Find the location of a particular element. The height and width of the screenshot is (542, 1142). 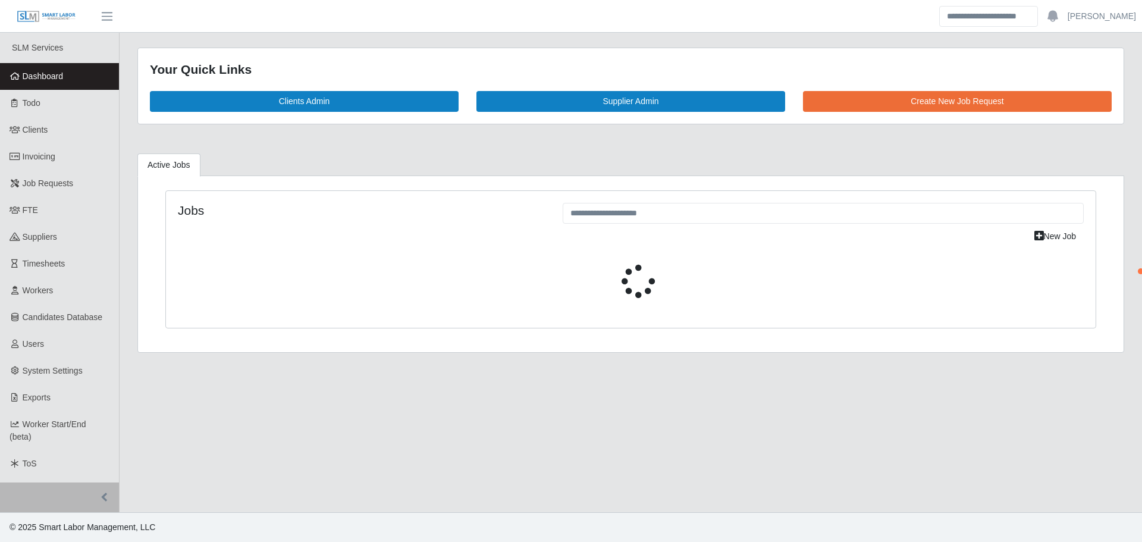

div: Your Quick Links is located at coordinates (631, 70).